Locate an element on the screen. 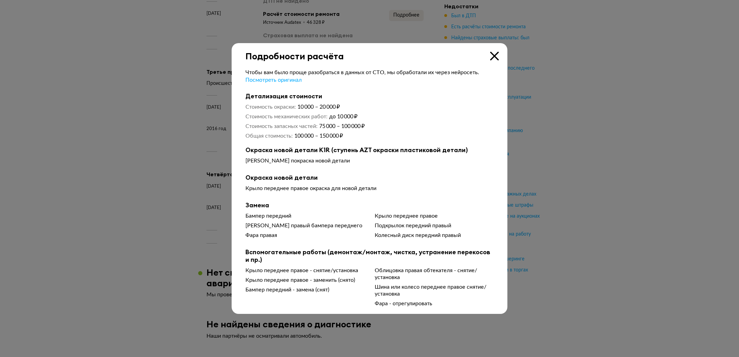 The width and height of the screenshot is (739, 357). span: до 10 000 ₽ is located at coordinates (343, 117).